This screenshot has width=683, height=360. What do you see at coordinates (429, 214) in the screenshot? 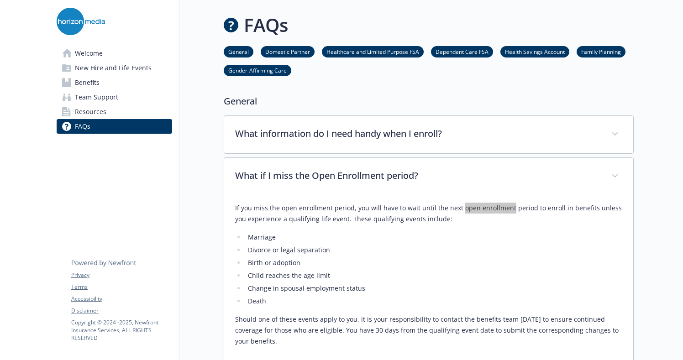
I see `p: If you miss the open enrollment period, you will have to wait until the next open enrollment peri...` at bounding box center [429, 214].